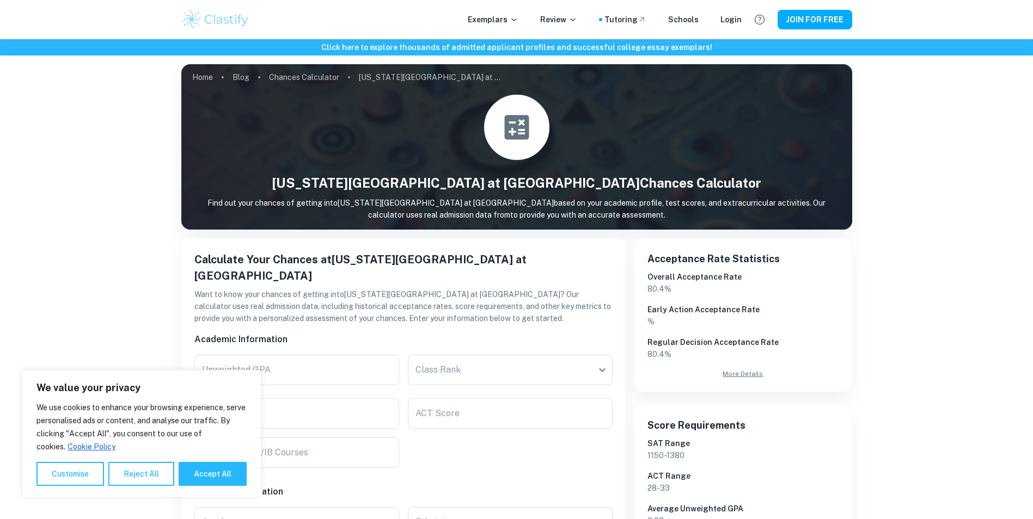 This screenshot has height=519, width=1033. What do you see at coordinates (403, 492) in the screenshot?
I see `h6: Personal Information` at bounding box center [403, 492].